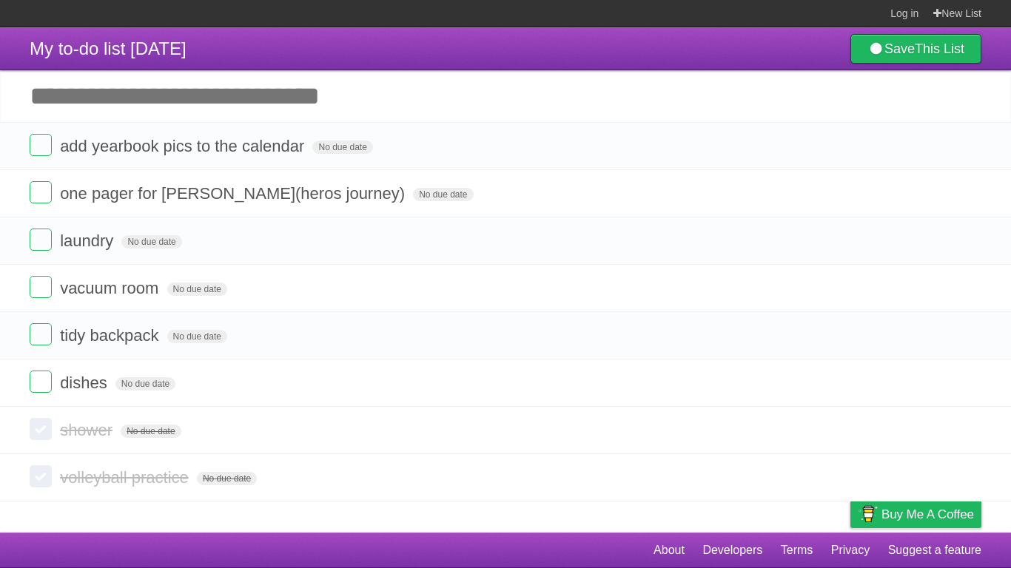  I want to click on span: volleyball practice, so click(126, 477).